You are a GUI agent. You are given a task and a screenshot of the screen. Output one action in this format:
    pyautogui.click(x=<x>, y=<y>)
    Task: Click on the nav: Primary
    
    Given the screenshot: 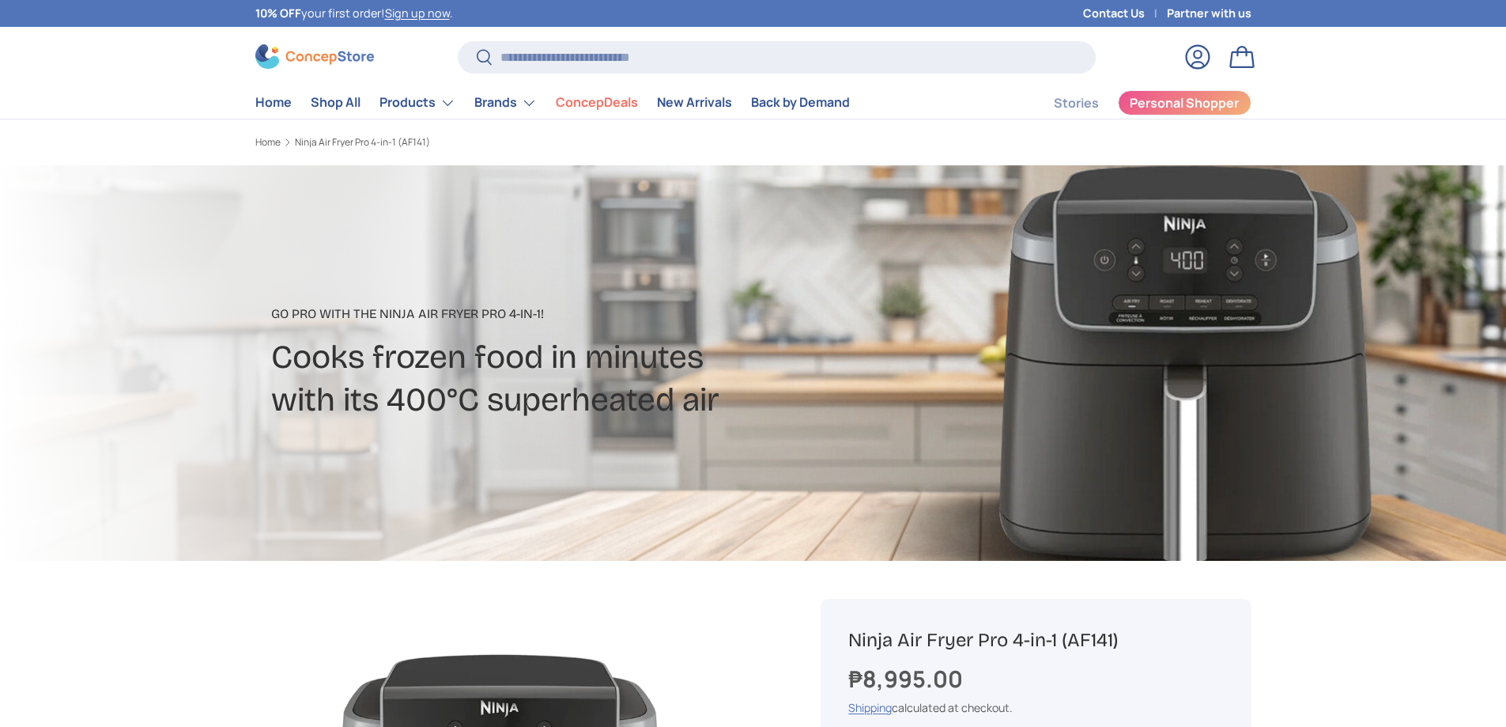 What is the action you would take?
    pyautogui.click(x=553, y=103)
    